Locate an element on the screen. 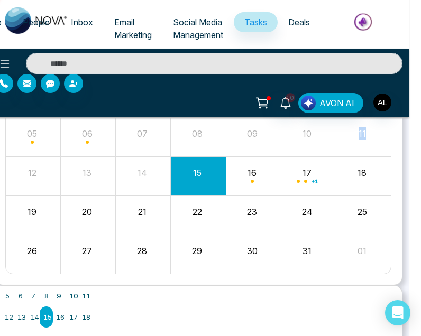 The width and height of the screenshot is (421, 336). button: October 8, 2025 is located at coordinates (46, 296).